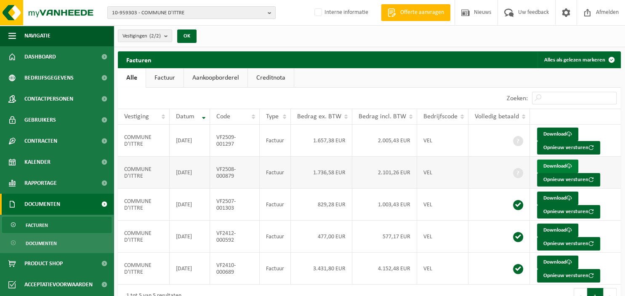 The image size is (625, 296). I want to click on span: Type, so click(272, 117).